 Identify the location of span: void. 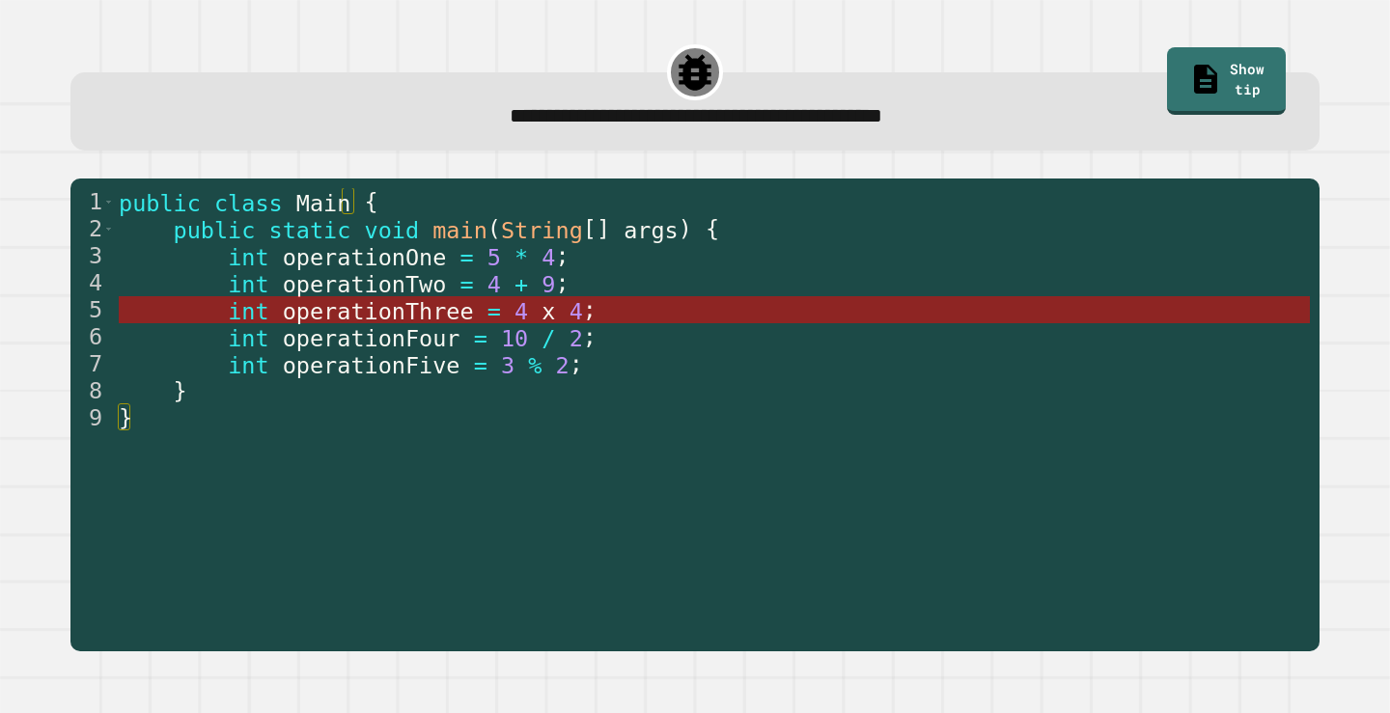
(392, 231).